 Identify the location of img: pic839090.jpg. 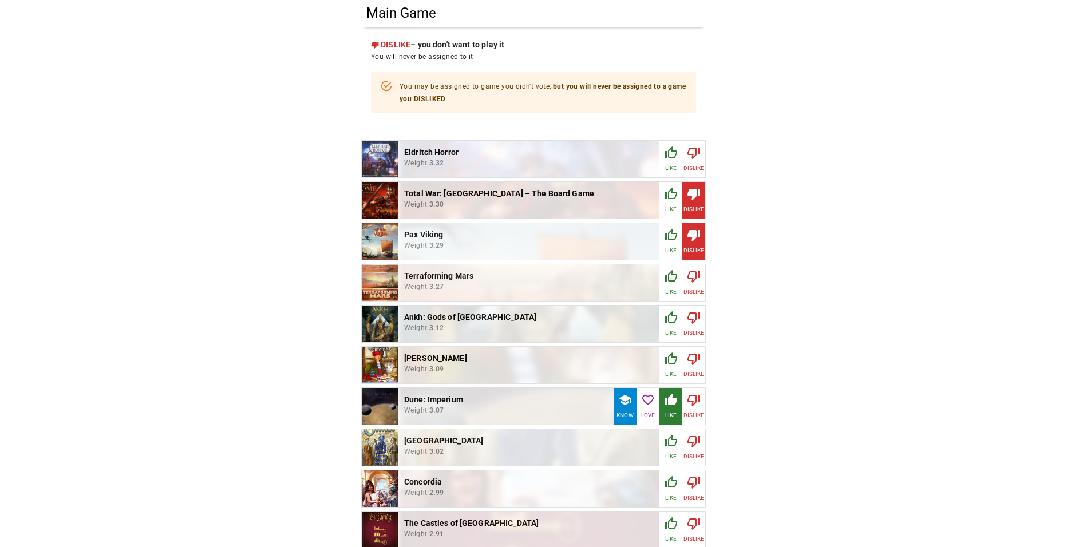
(380, 365).